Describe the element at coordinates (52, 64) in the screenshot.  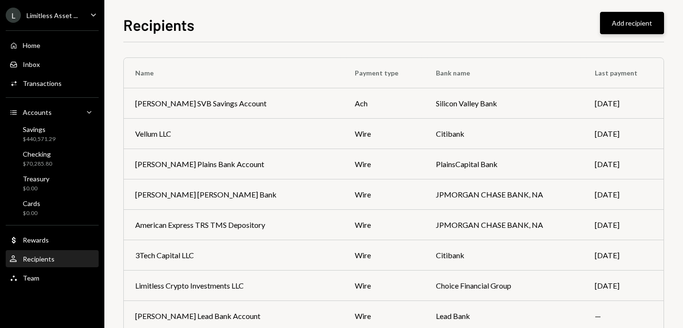
I see `a: Inbox` at that location.